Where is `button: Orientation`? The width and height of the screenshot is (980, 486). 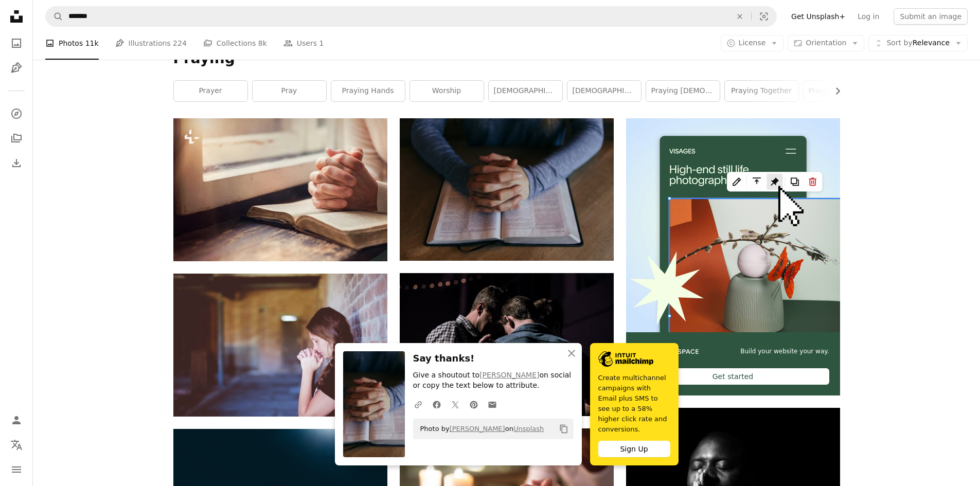 button: Orientation is located at coordinates (826, 43).